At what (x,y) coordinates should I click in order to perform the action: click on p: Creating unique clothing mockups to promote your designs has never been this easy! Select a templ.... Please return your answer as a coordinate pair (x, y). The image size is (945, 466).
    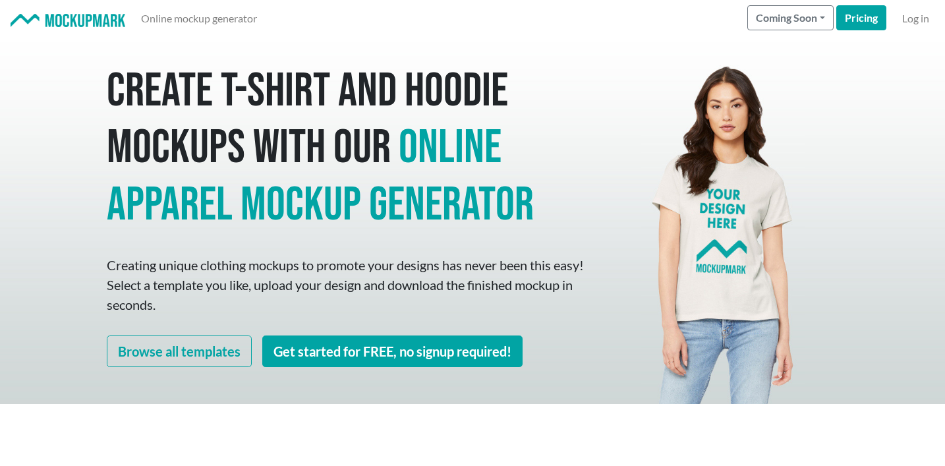
    Looking at the image, I should click on (347, 285).